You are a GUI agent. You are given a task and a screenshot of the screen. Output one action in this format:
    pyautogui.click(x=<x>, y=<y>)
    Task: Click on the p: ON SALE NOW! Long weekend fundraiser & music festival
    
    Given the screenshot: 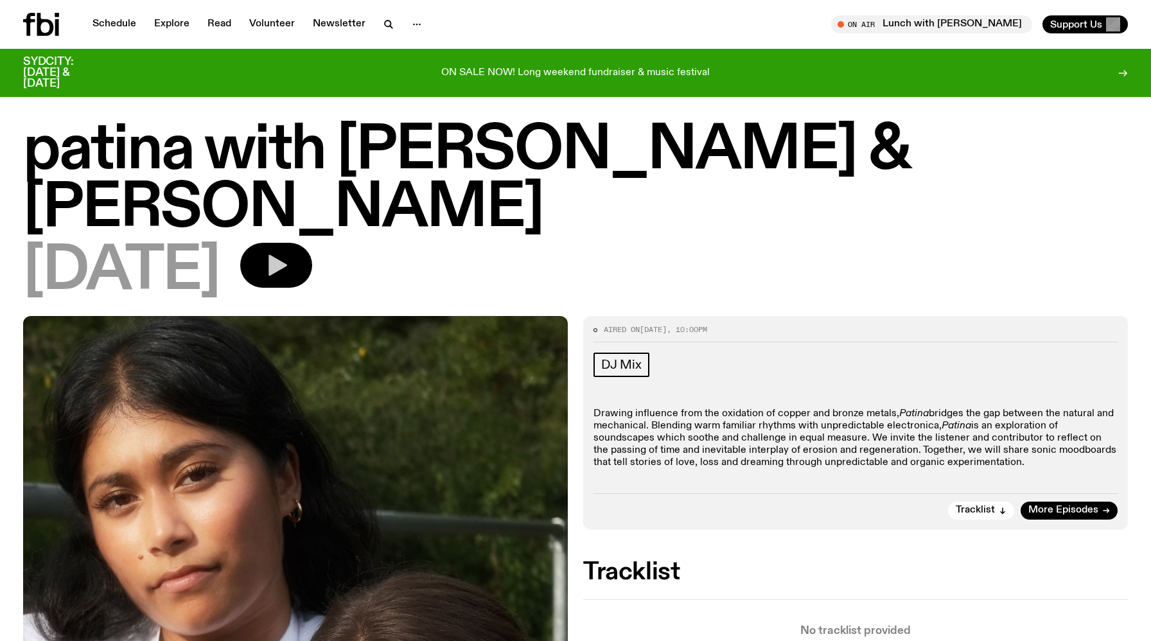 What is the action you would take?
    pyautogui.click(x=575, y=73)
    